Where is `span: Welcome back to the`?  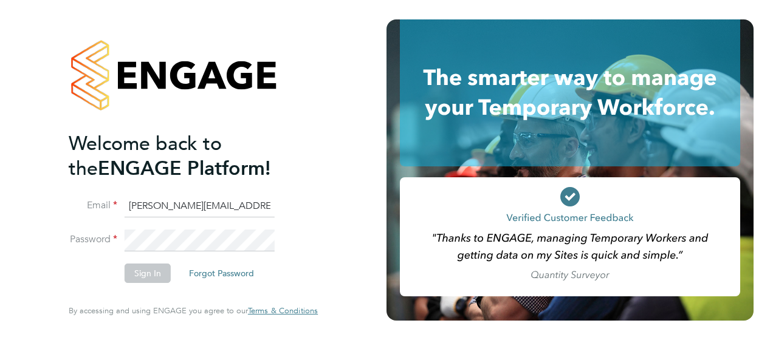
span: Welcome back to the is located at coordinates (145, 156).